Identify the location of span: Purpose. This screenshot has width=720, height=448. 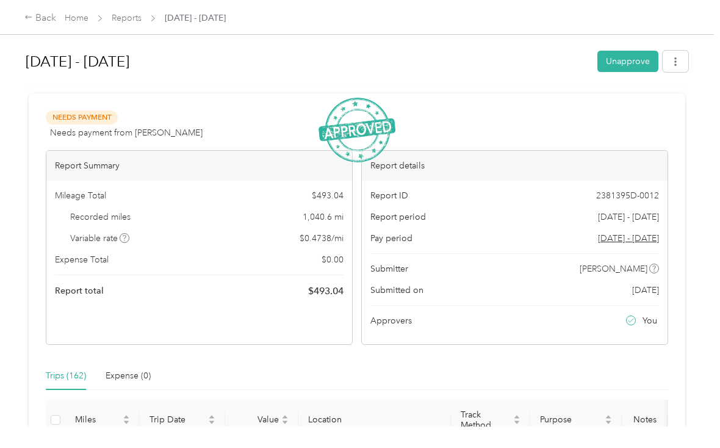
(571, 419).